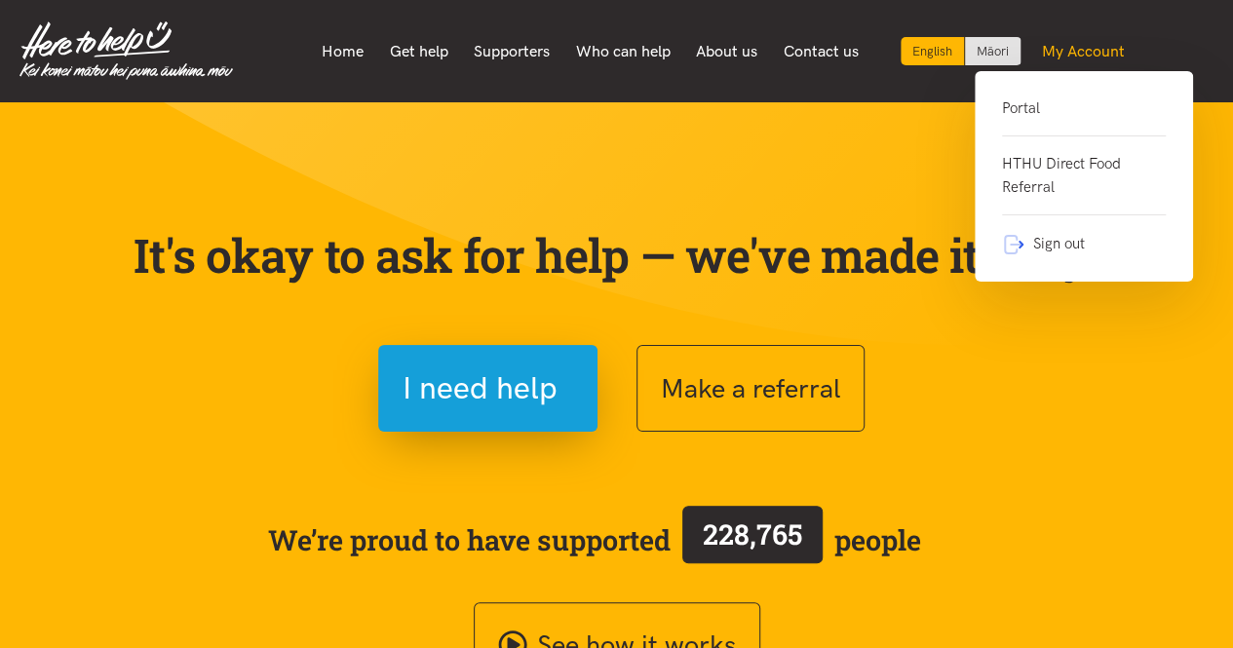 This screenshot has width=1233, height=648. I want to click on p: It's okay to ask for help — we've made it easy!, so click(617, 255).